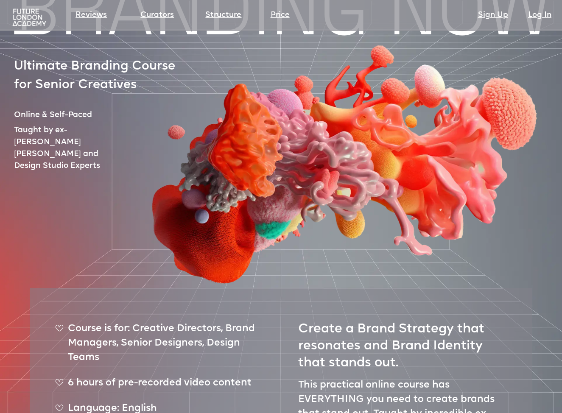 The height and width of the screenshot is (413, 562). I want to click on p: Ultimate Branding Course for Senior Creatives, so click(98, 75).